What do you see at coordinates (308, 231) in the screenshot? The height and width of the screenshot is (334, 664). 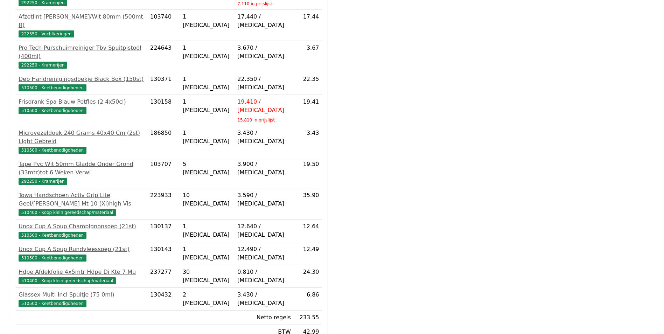 I see `td: 12.64` at bounding box center [308, 231].